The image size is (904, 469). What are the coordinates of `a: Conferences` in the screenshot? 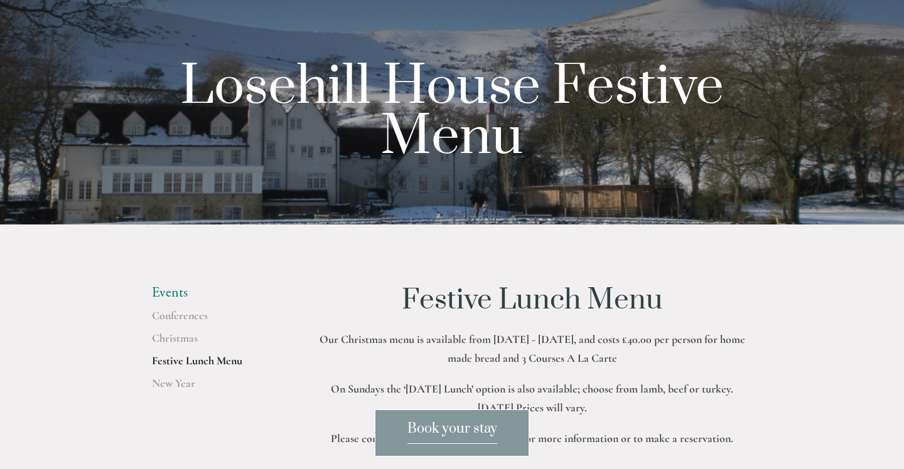 It's located at (211, 320).